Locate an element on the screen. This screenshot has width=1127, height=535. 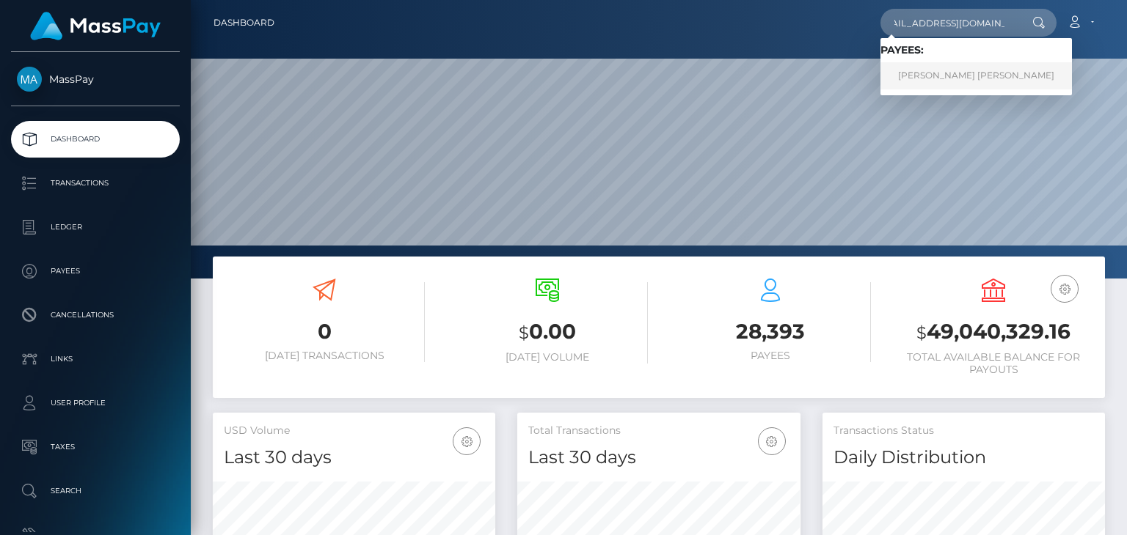
p: Ledger is located at coordinates (95, 227).